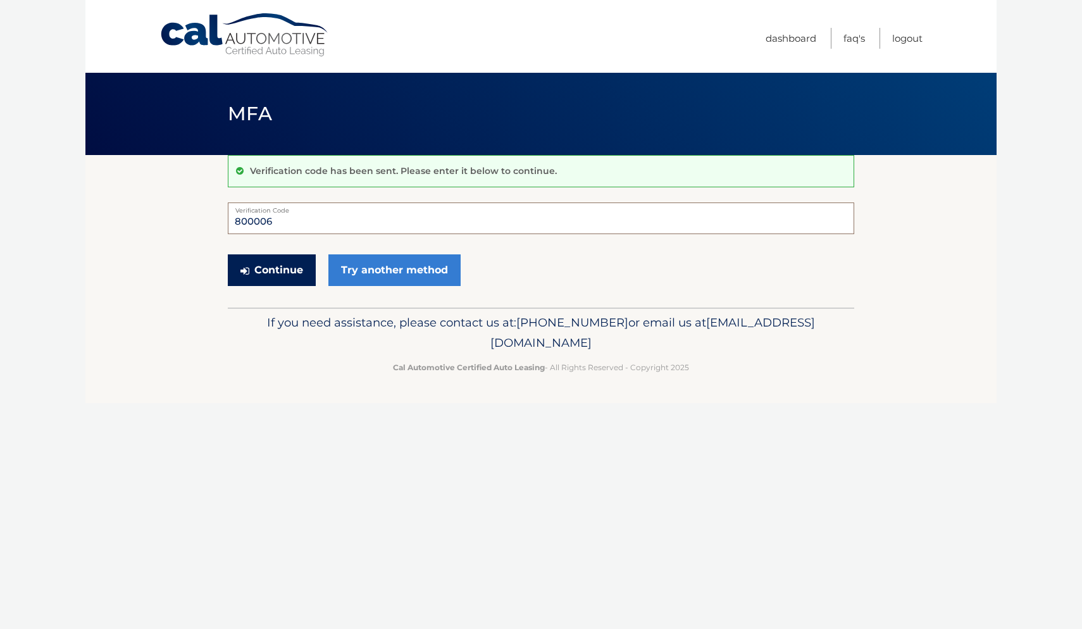 This screenshot has height=629, width=1082. I want to click on a: Logout, so click(908, 38).